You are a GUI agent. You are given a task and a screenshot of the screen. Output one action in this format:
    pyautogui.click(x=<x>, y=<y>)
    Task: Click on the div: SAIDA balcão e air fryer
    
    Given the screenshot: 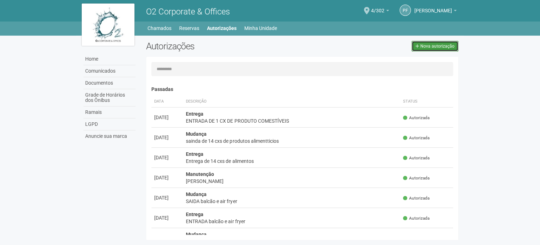 What is the action you would take?
    pyautogui.click(x=292, y=201)
    